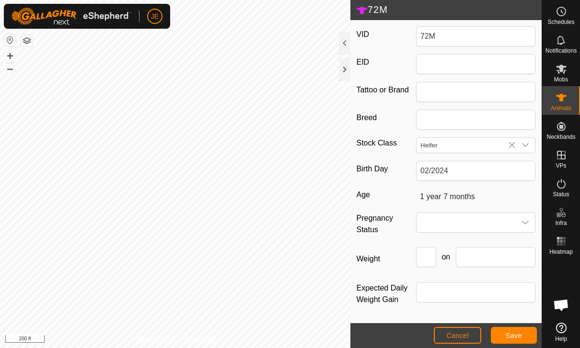 The height and width of the screenshot is (348, 580). What do you see at coordinates (10, 40) in the screenshot?
I see `button: Reset Map` at bounding box center [10, 40].